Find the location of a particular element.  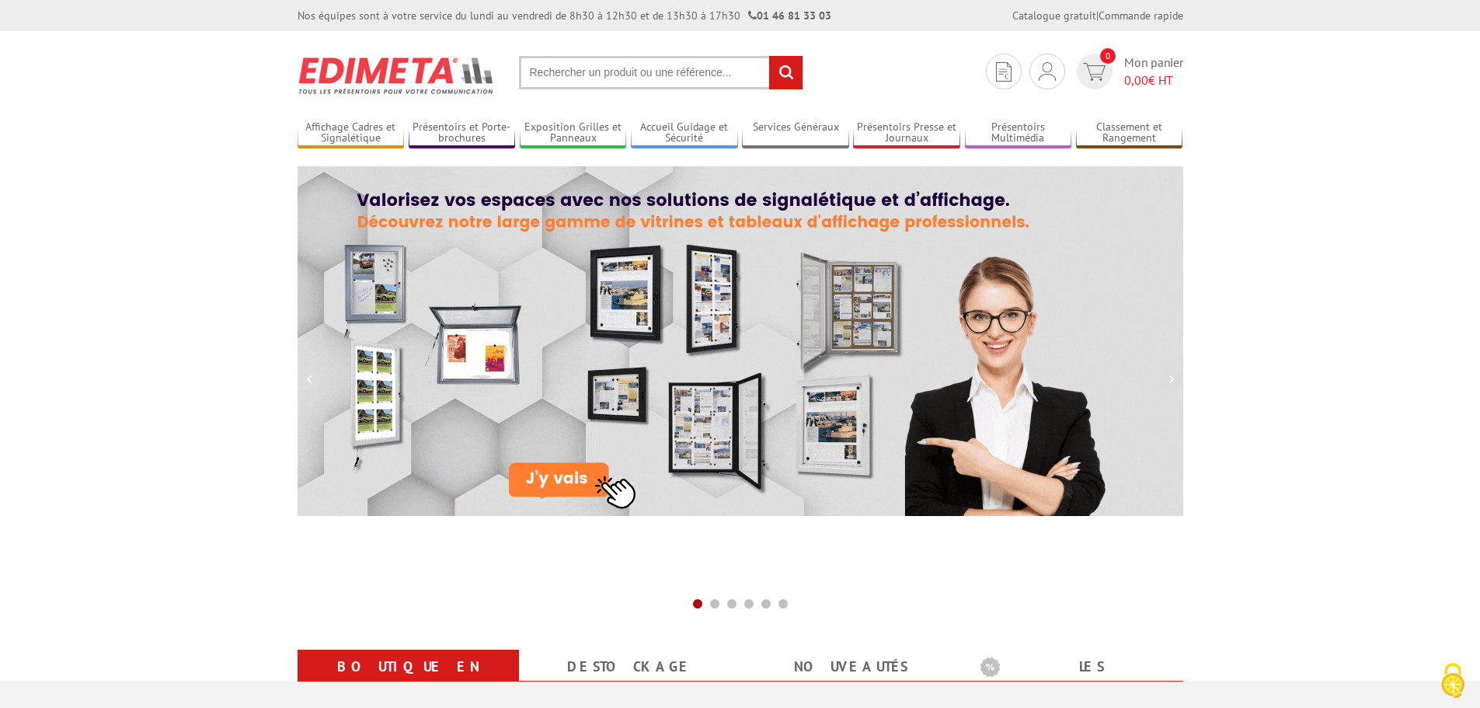

input: Rechercher un produit ou une référence... is located at coordinates (661, 72).